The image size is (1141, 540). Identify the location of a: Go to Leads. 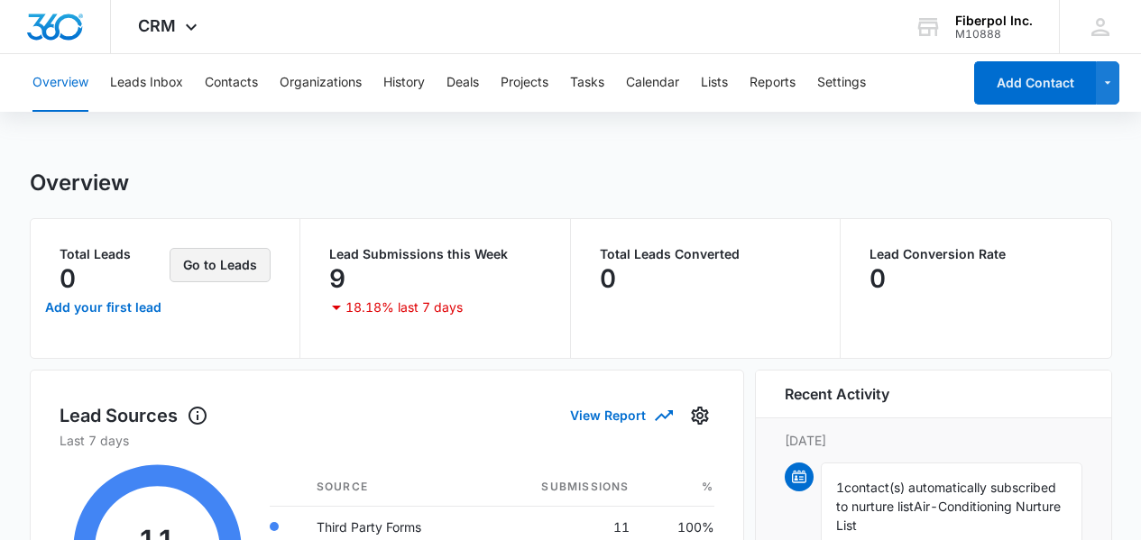
(220, 264).